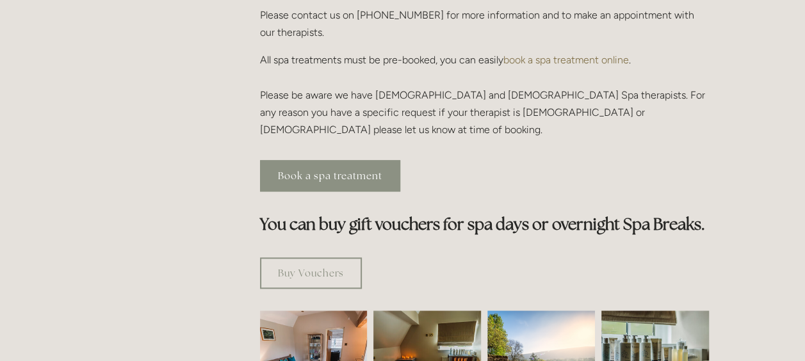  What do you see at coordinates (311, 273) in the screenshot?
I see `a: Buy Vouchers` at bounding box center [311, 273].